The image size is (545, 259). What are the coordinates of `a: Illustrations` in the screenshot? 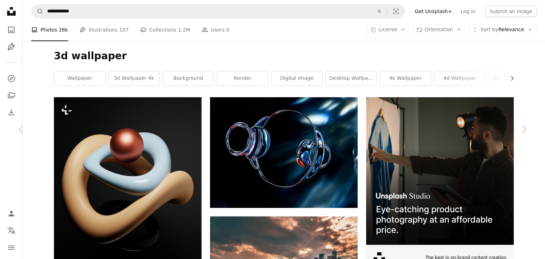 It's located at (11, 47).